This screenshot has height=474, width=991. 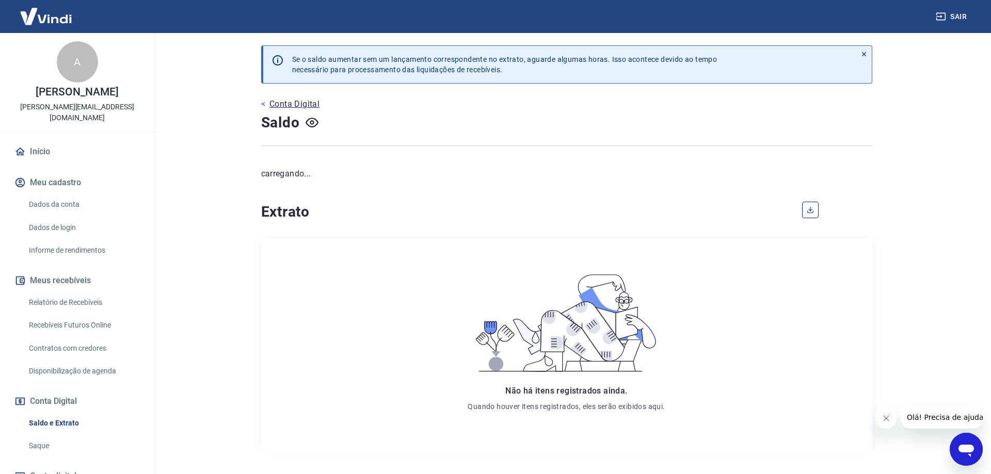 What do you see at coordinates (46, 16) in the screenshot?
I see `img: Vindi` at bounding box center [46, 16].